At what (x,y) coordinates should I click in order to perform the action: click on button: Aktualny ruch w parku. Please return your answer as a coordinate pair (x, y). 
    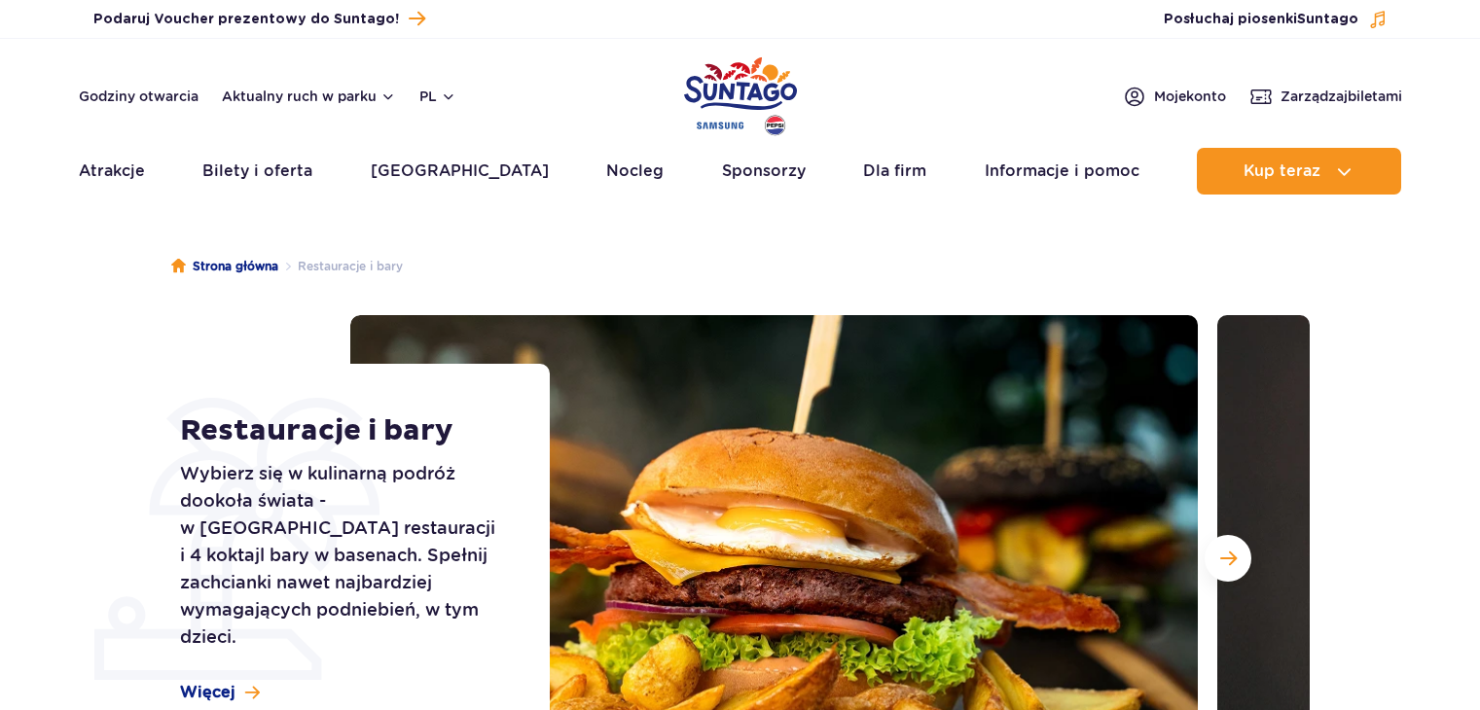
    Looking at the image, I should click on (308, 96).